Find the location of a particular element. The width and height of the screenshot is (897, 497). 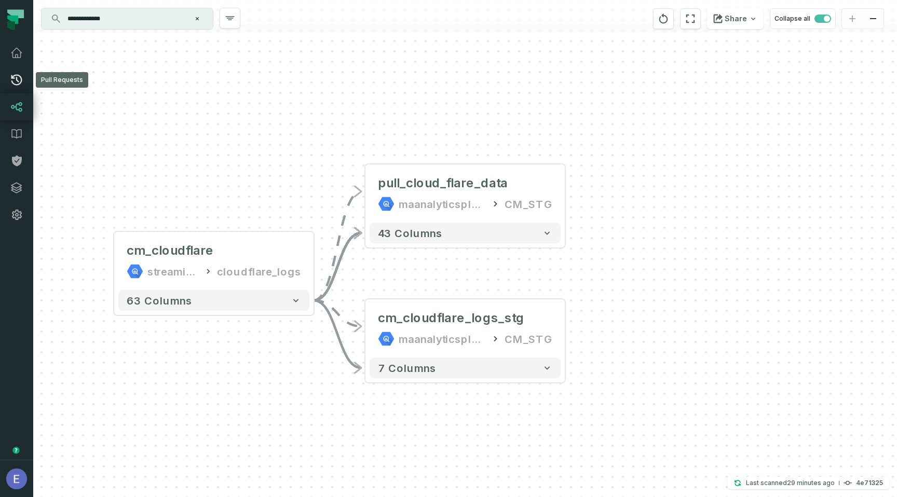

div: Pull Requests is located at coordinates (62, 80).